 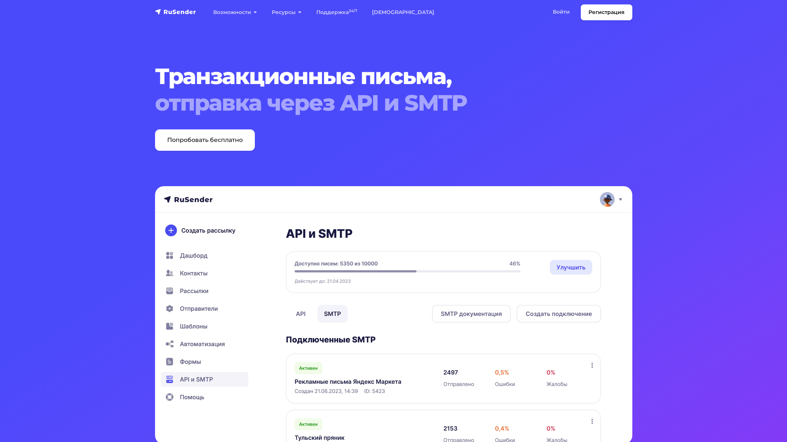 What do you see at coordinates (607, 12) in the screenshot?
I see `a: Регистрация` at bounding box center [607, 12].